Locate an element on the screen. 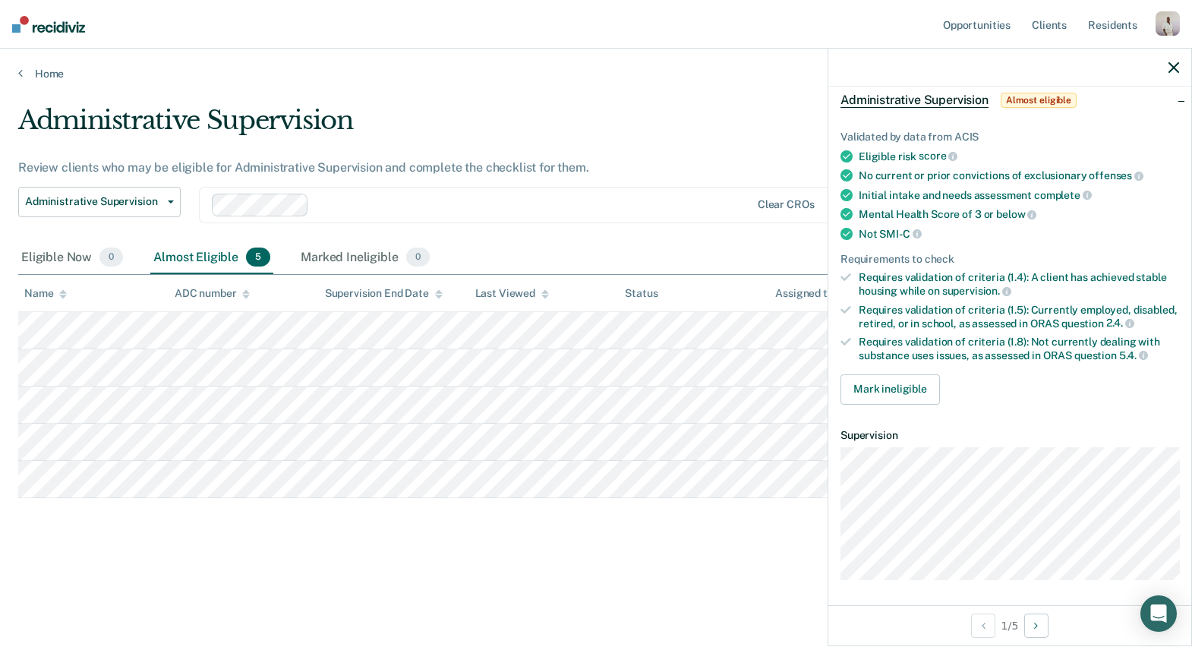 The width and height of the screenshot is (1192, 647). span: Almost eligible is located at coordinates (1039, 100).